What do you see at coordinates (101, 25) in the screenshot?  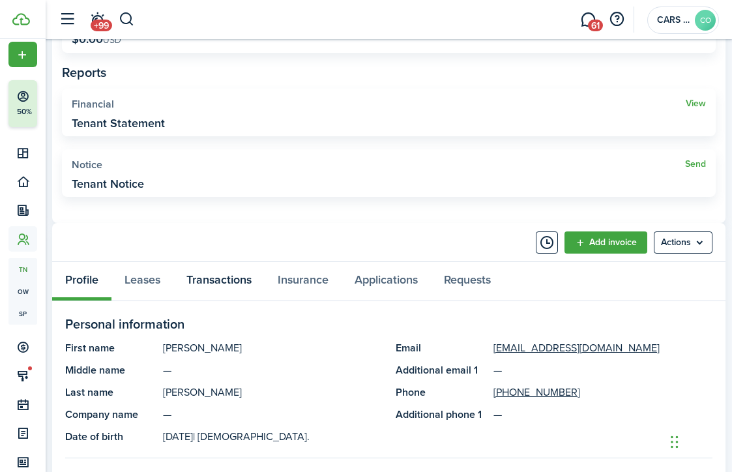 I see `span: +99` at bounding box center [101, 25].